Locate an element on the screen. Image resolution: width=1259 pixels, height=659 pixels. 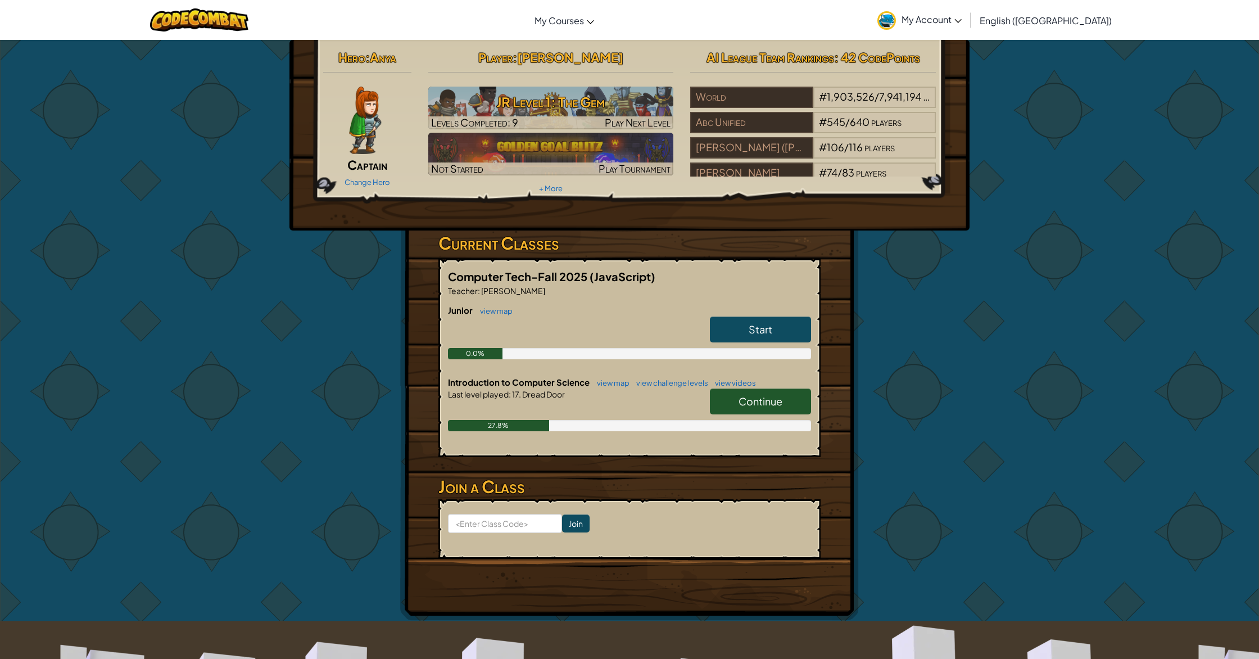
span: 83 is located at coordinates (848, 172).